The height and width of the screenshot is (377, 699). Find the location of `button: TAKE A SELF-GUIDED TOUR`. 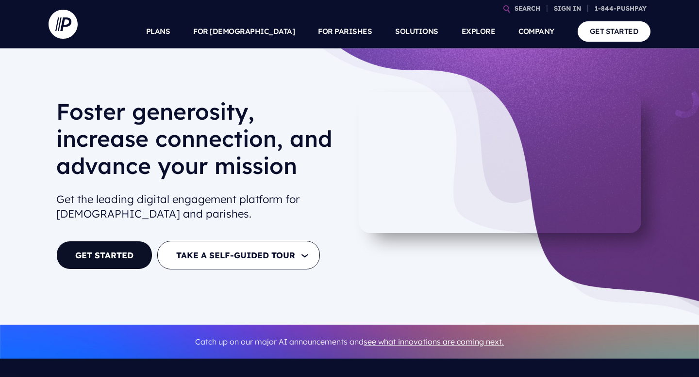

button: TAKE A SELF-GUIDED TOUR is located at coordinates (238, 255).